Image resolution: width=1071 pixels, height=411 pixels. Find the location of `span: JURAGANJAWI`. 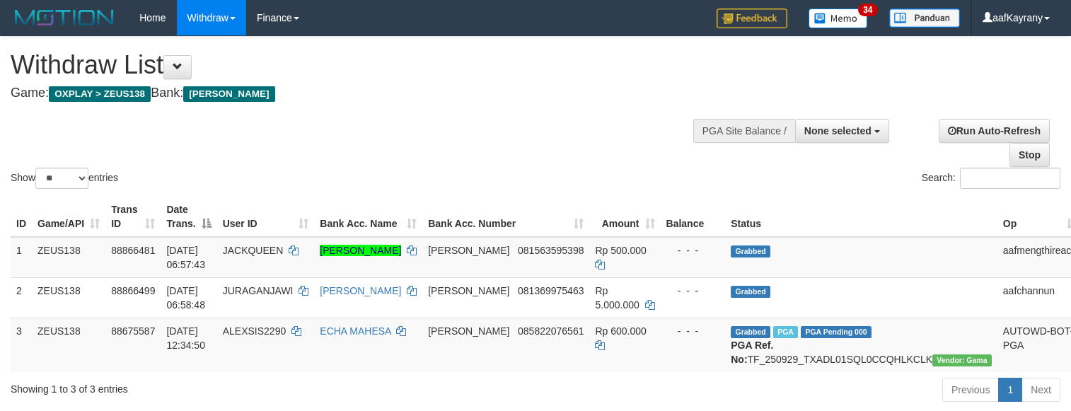

span: JURAGANJAWI is located at coordinates (258, 291).